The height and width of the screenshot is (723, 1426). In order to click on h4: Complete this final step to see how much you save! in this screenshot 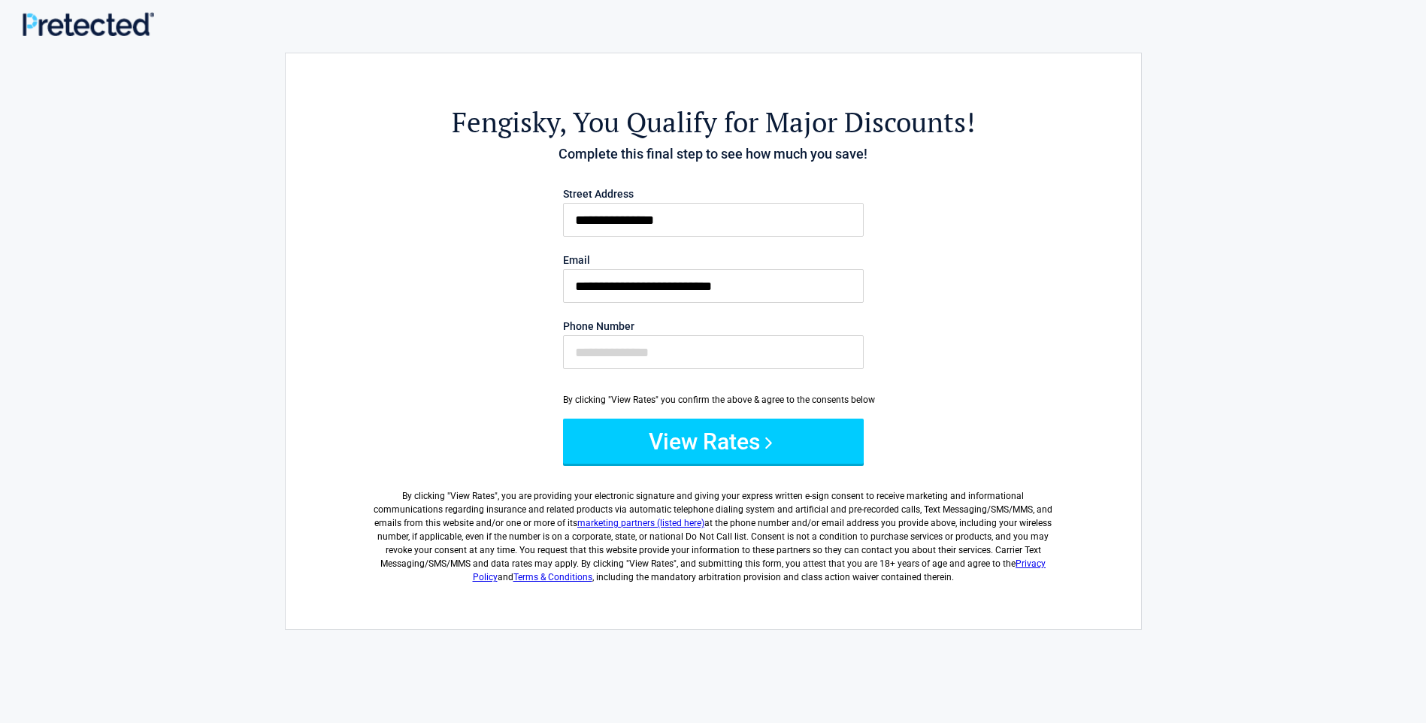, I will do `click(713, 154)`.